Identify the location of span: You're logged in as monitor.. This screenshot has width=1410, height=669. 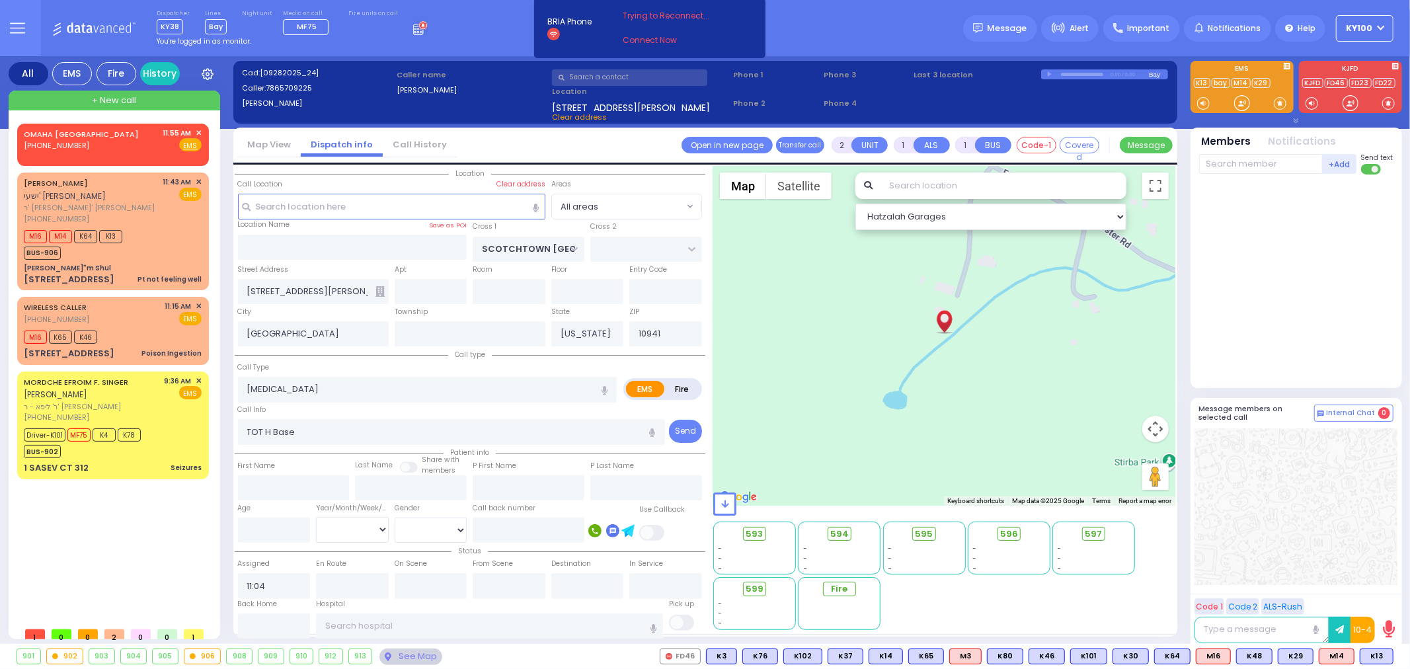
(204, 41).